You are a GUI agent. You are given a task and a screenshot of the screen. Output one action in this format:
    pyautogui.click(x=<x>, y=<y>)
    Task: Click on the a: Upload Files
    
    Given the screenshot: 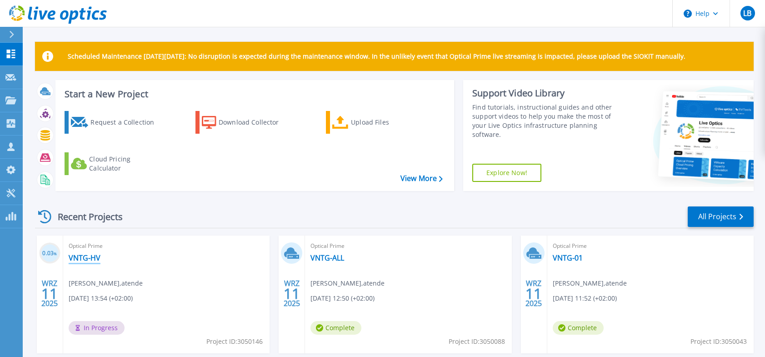 What is the action you would take?
    pyautogui.click(x=376, y=122)
    